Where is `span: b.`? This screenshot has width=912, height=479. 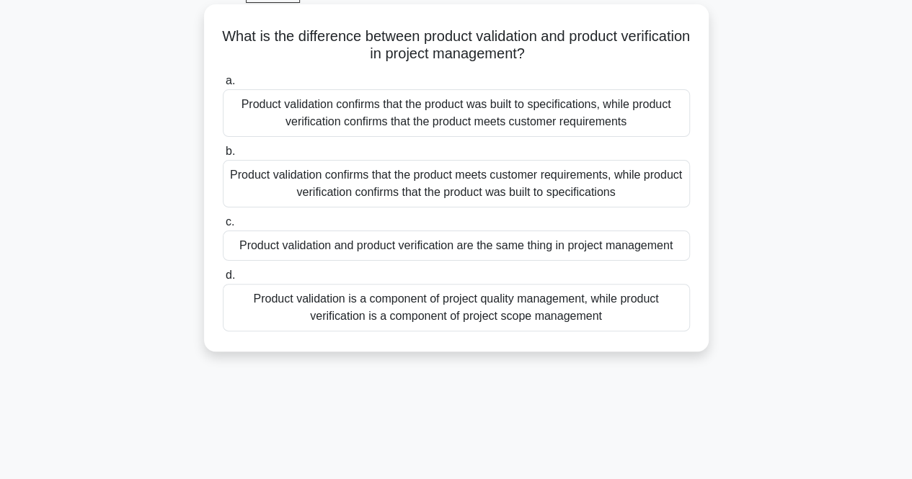 span: b. is located at coordinates (230, 151).